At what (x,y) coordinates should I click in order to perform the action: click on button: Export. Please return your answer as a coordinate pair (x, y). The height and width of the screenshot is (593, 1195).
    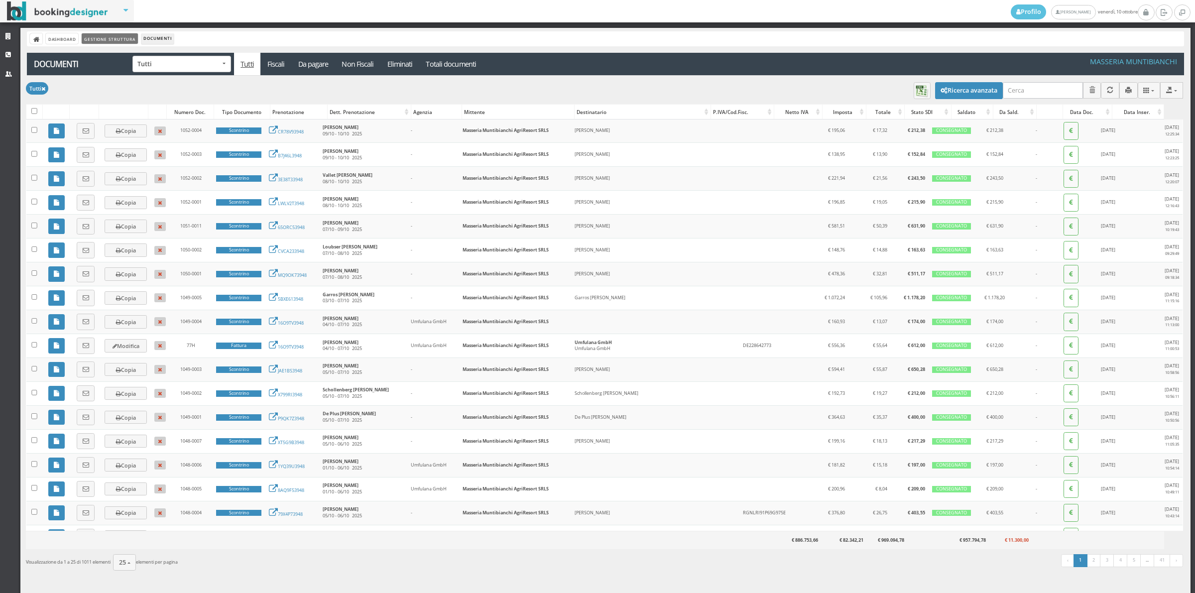
    Looking at the image, I should click on (1171, 90).